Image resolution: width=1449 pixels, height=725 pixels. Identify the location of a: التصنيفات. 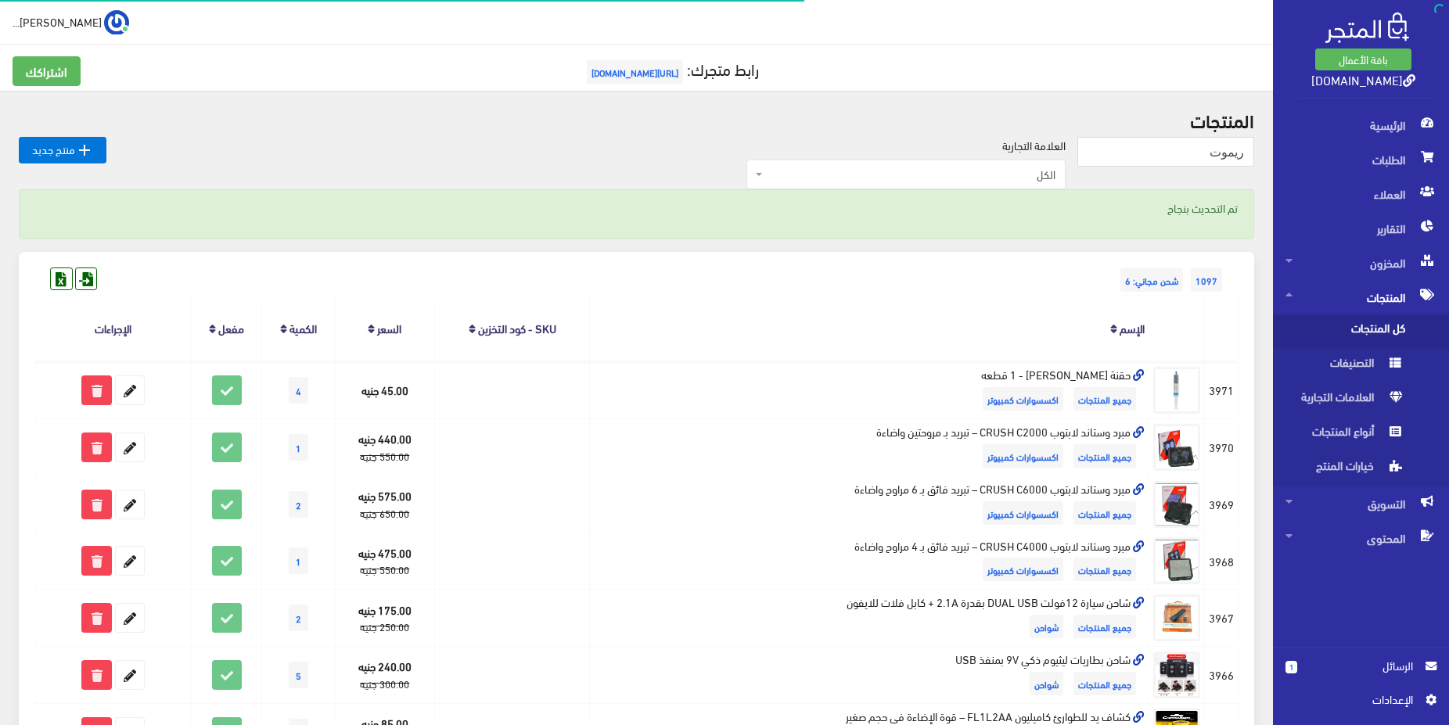
(1361, 366).